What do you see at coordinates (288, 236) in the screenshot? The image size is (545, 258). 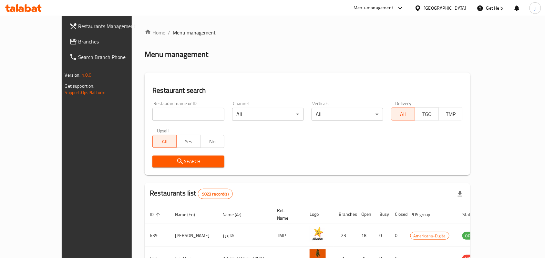 I see `td: TMP` at bounding box center [288, 236].